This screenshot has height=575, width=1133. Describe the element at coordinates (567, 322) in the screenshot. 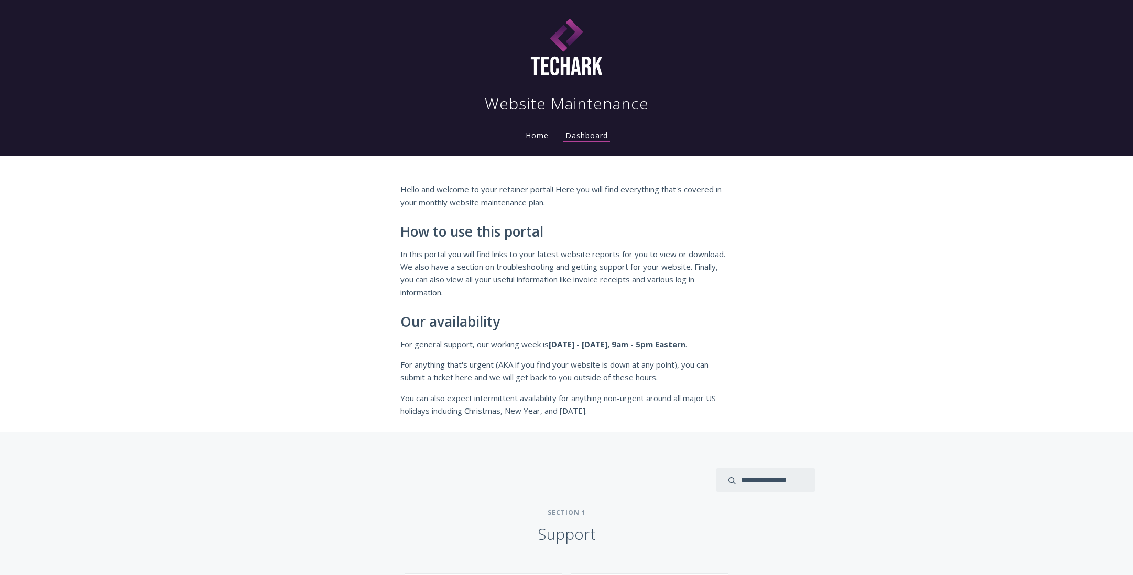

I see `h2: Our availability` at that location.